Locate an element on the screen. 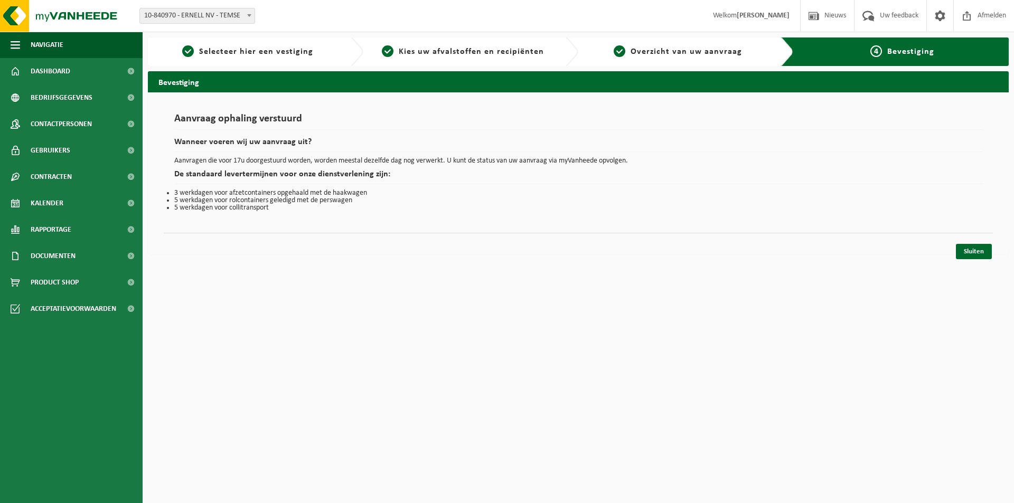 The image size is (1014, 503). span: 10-840970 - ERNELL NV - TEMSE is located at coordinates (197, 16).